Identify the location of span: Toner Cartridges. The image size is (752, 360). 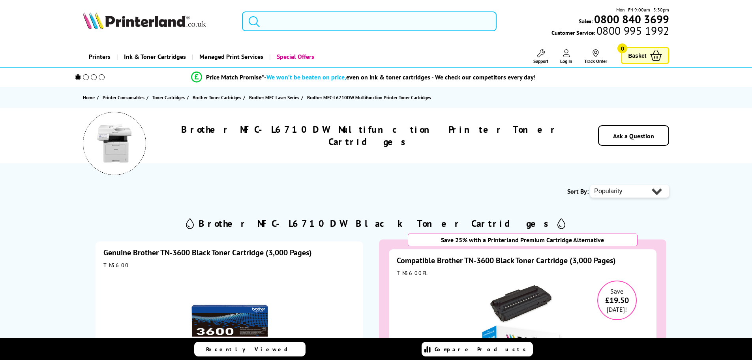
(169, 97).